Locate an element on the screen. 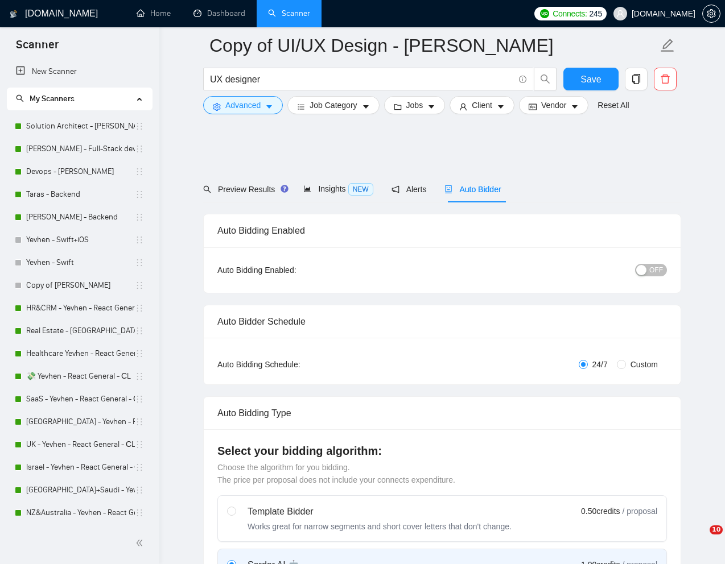  span: NEW is located at coordinates (361, 189).